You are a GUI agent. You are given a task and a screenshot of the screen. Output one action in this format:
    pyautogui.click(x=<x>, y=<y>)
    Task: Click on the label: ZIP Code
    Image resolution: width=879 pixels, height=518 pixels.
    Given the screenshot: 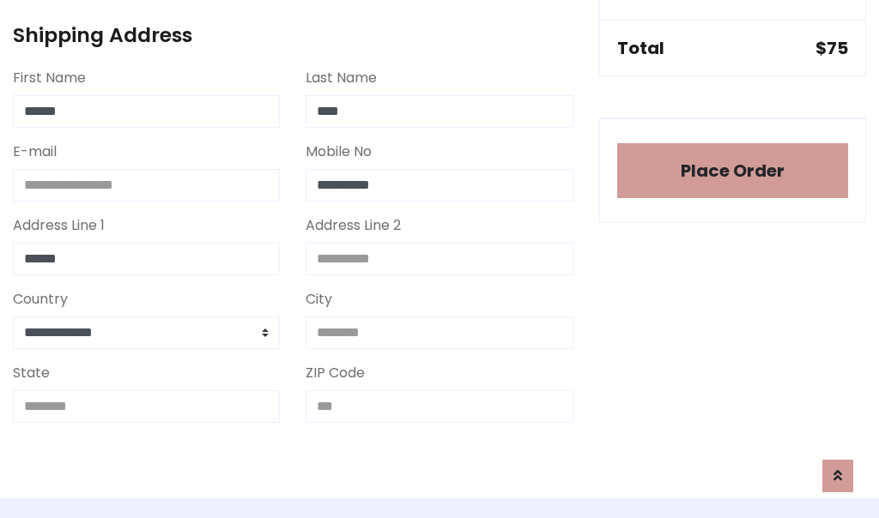 What is the action you would take?
    pyautogui.click(x=335, y=373)
    